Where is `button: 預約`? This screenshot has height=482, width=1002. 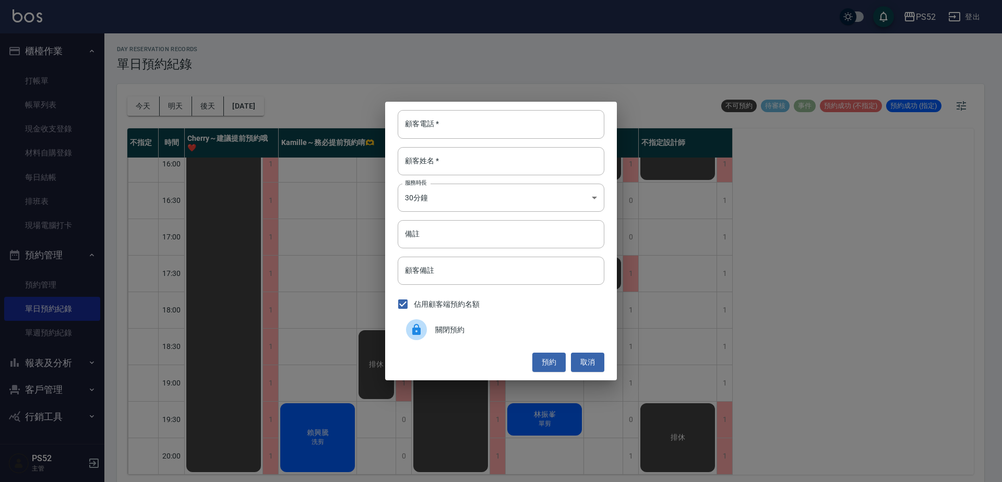 button: 預約 is located at coordinates (549, 362).